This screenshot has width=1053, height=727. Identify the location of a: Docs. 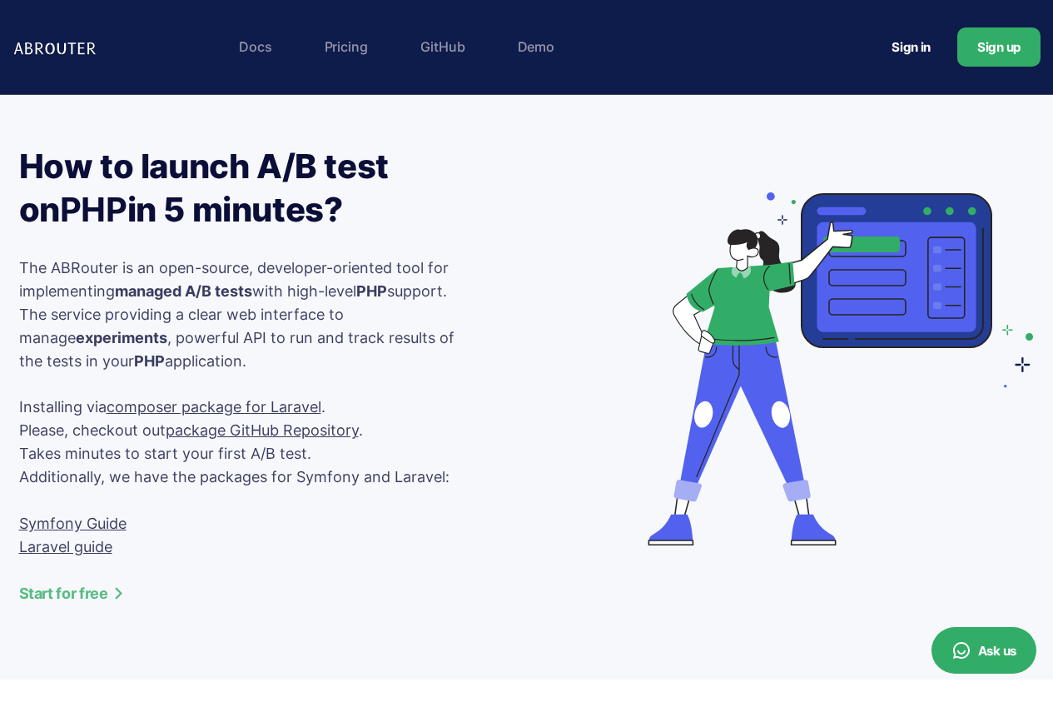
(255, 47).